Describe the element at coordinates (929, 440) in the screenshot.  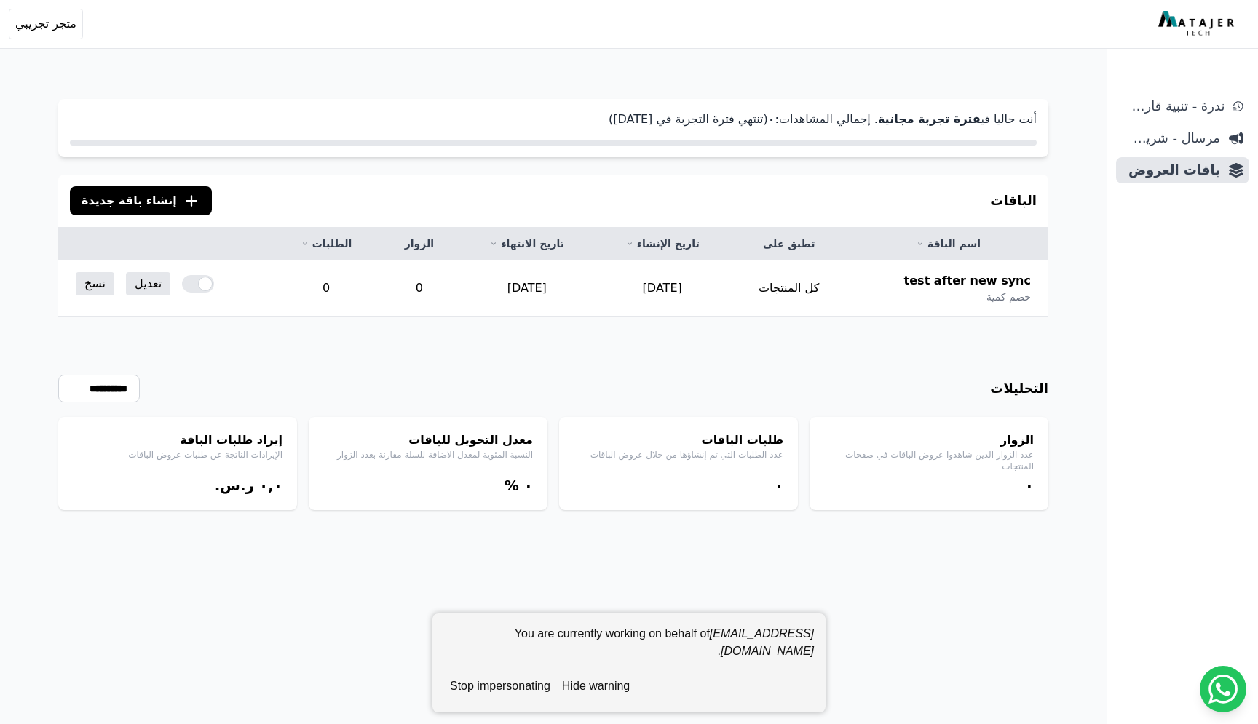
I see `h4: الزوار` at that location.